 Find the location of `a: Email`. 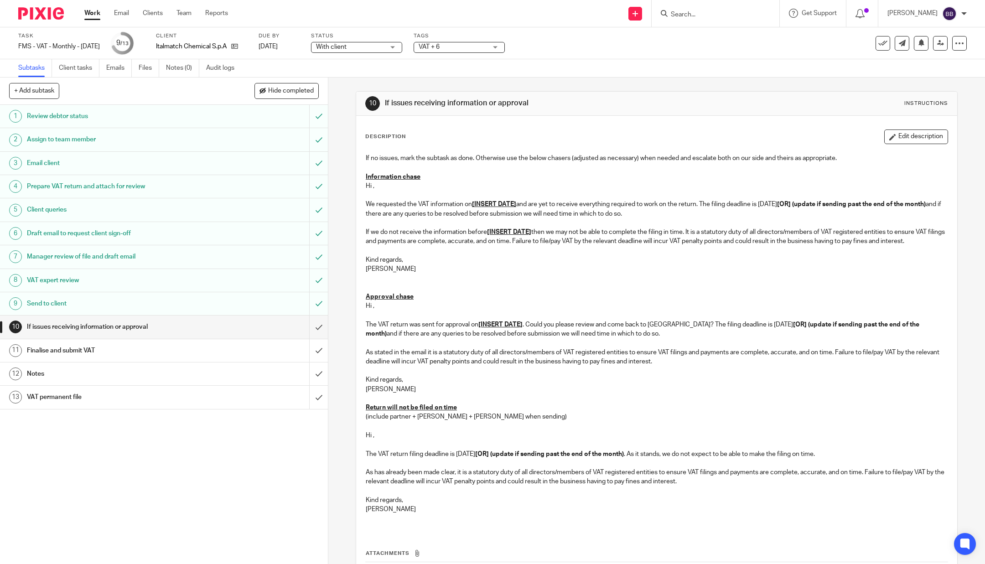

a: Email is located at coordinates (121, 13).